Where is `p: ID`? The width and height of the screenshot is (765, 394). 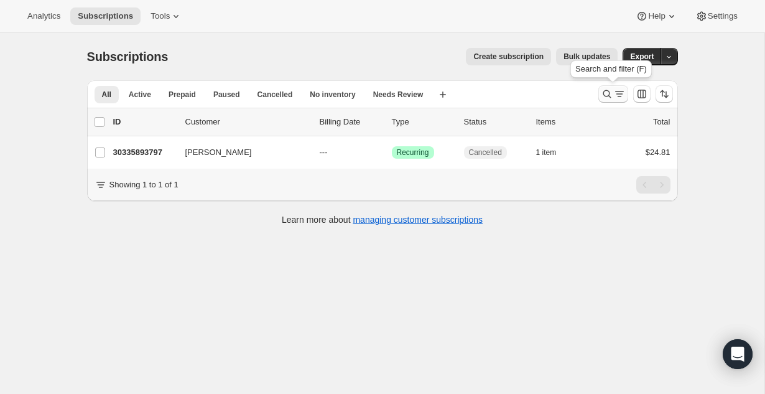
p: ID is located at coordinates (144, 122).